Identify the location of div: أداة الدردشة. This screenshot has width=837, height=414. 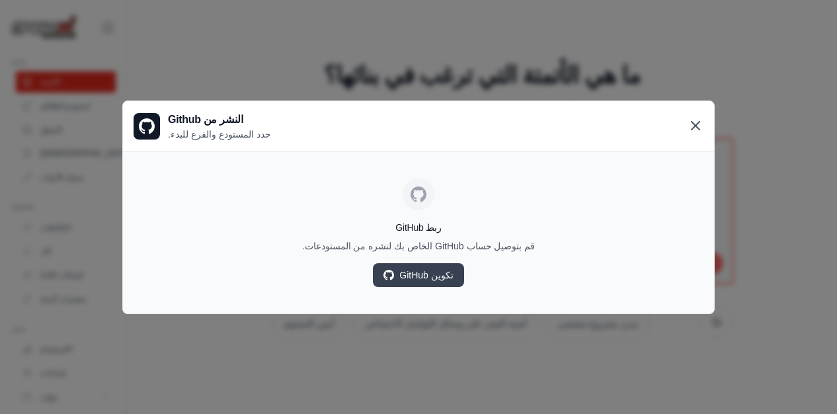
(804, 382).